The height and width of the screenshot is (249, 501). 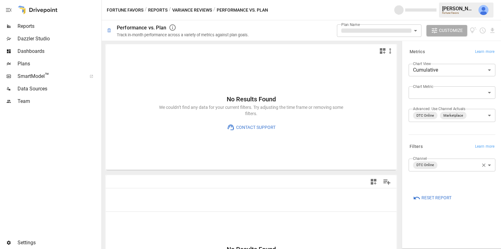 What do you see at coordinates (47, 75) in the screenshot?
I see `span: ™` at bounding box center [47, 75].